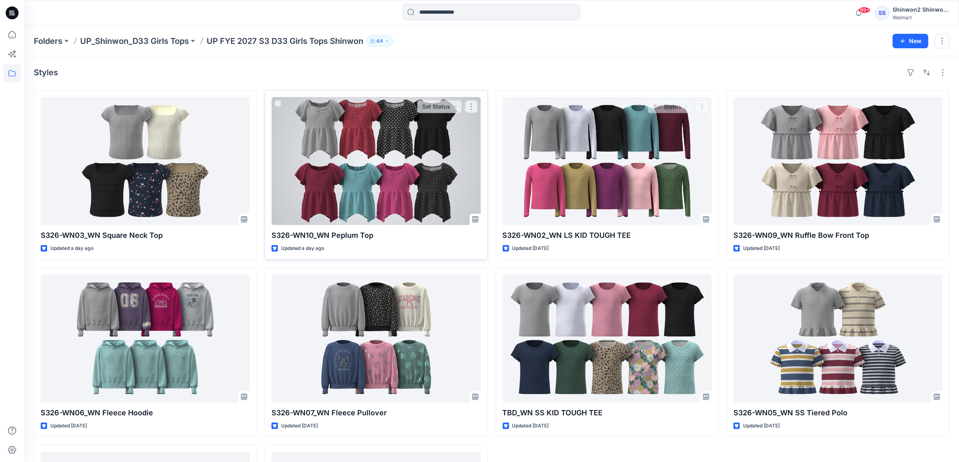 Image resolution: width=959 pixels, height=462 pixels. What do you see at coordinates (48, 41) in the screenshot?
I see `a: Folders` at bounding box center [48, 41].